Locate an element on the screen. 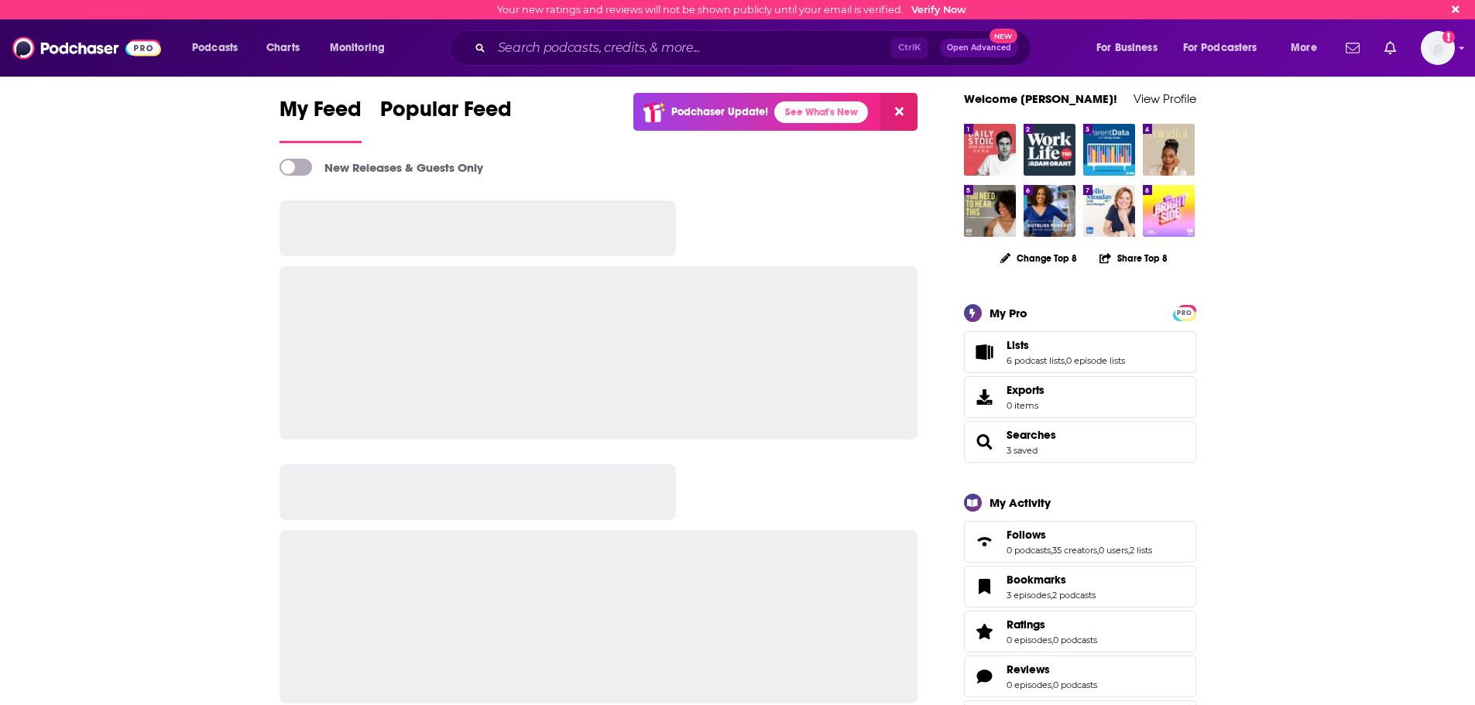 The height and width of the screenshot is (705, 1475). a: 3 saved is located at coordinates (1022, 451).